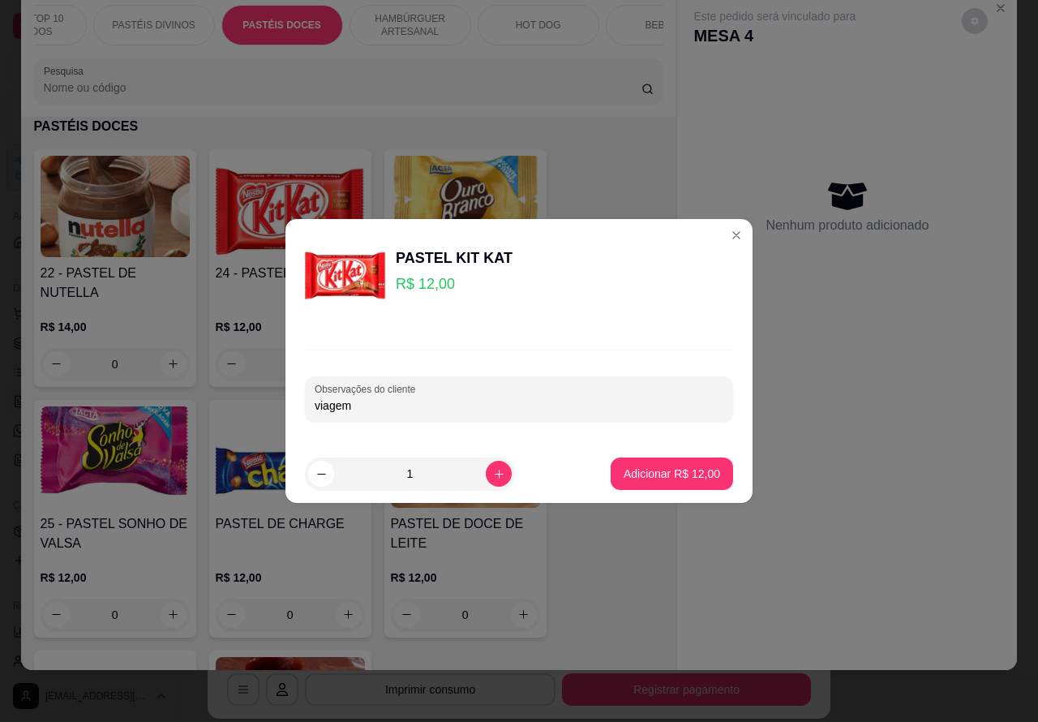 This screenshot has height=722, width=1038. What do you see at coordinates (454, 284) in the screenshot?
I see `p: R$ 12,00` at bounding box center [454, 284].